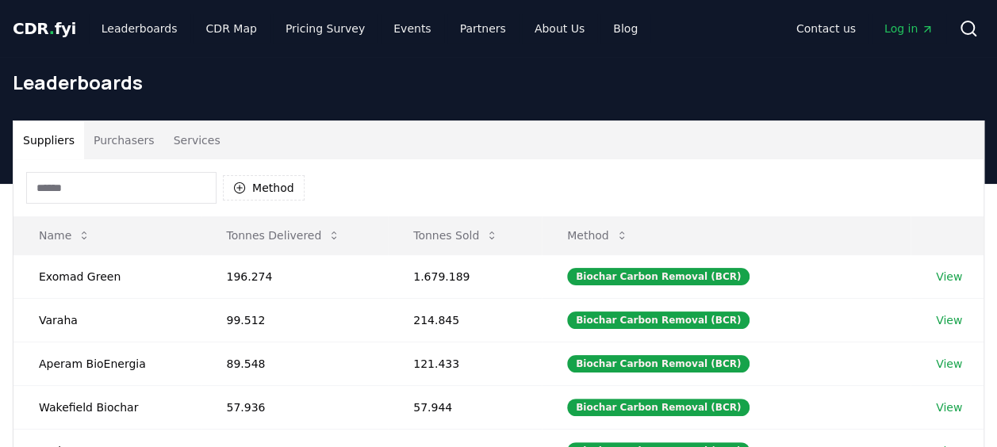  What do you see at coordinates (465, 407) in the screenshot?
I see `td: 57.944` at bounding box center [465, 407].